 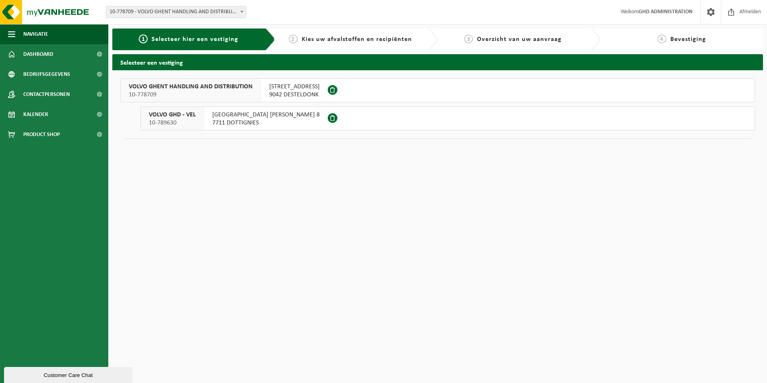 I want to click on span: Bevestiging, so click(x=688, y=39).